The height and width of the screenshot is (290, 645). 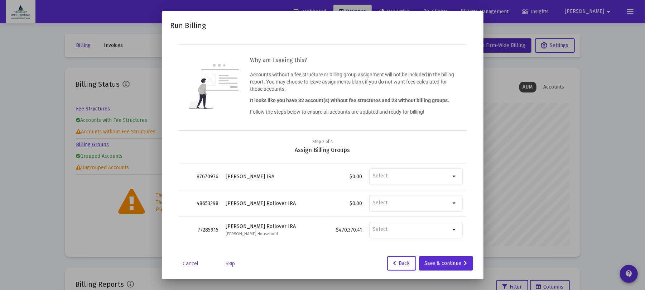 What do you see at coordinates (231, 263) in the screenshot?
I see `a: Skip` at bounding box center [231, 263].